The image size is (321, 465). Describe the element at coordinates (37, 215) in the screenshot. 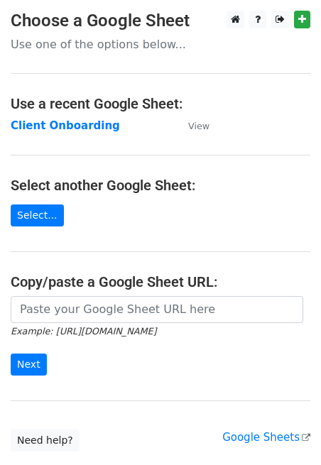

I see `a: Select...` at that location.